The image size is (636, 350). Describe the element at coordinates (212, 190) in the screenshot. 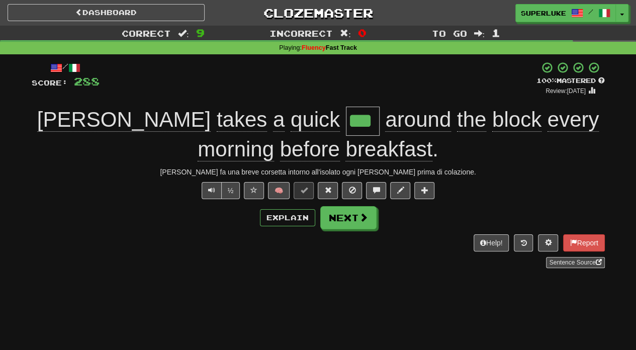

I see `button: Play sentence audio (ctl+space)` at that location.